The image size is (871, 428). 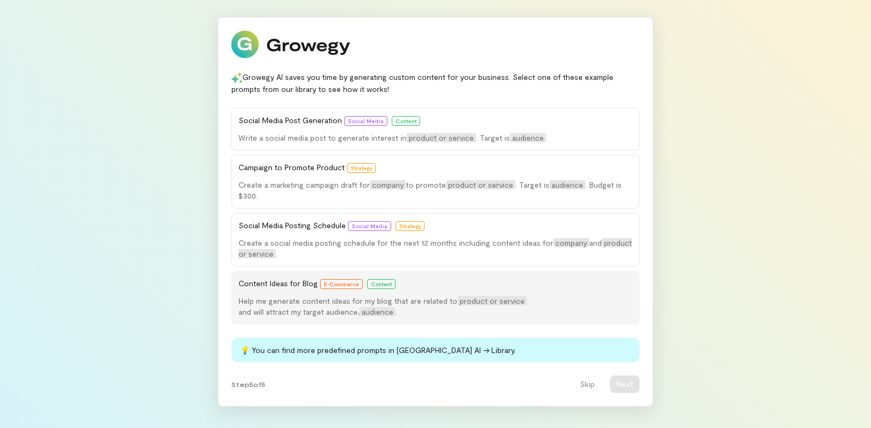 What do you see at coordinates (422, 83) in the screenshot?
I see `span: Growegy AI saves you time by generating custom content for your business. Select one of these exa...` at bounding box center [422, 83].